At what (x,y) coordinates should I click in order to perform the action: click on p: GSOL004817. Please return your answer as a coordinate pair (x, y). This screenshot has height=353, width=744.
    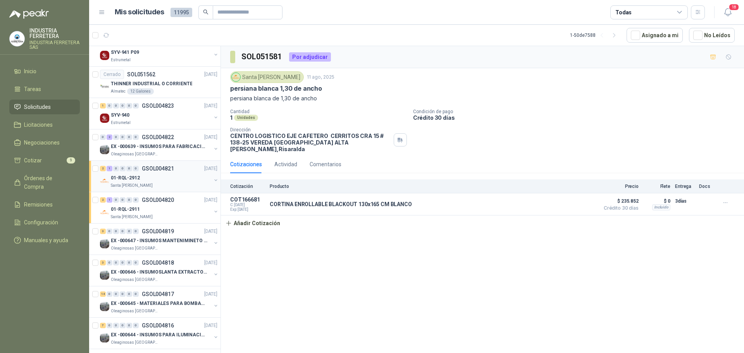
    Looking at the image, I should click on (158, 294).